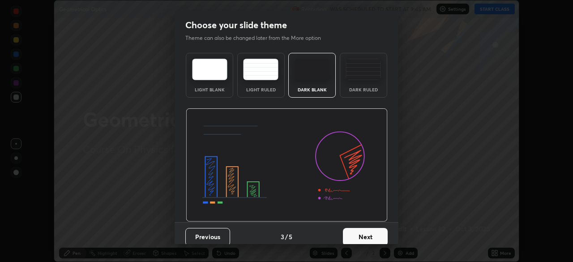 The image size is (573, 262). Describe the element at coordinates (261, 90) in the screenshot. I see `div: Light Ruled` at that location.